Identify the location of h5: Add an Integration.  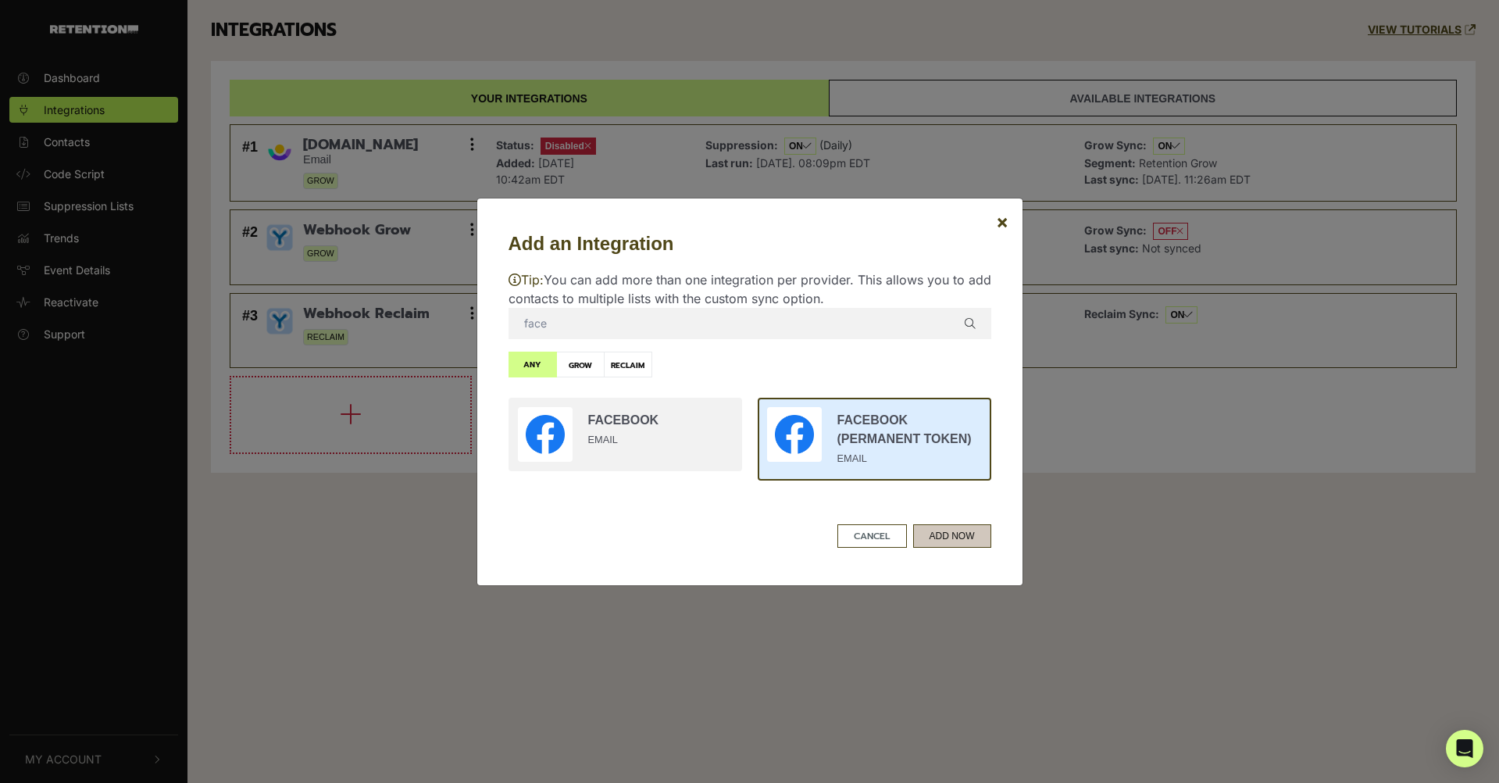
(750, 244).